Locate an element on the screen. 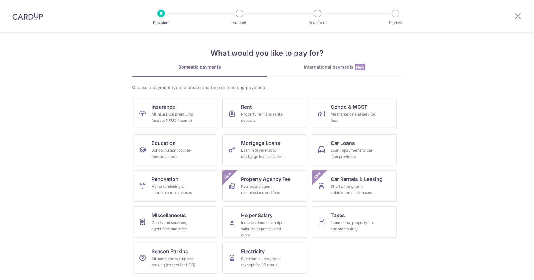 The image size is (534, 280). a: RenovationHome furnishing or interior reno-expenses is located at coordinates (175, 186).